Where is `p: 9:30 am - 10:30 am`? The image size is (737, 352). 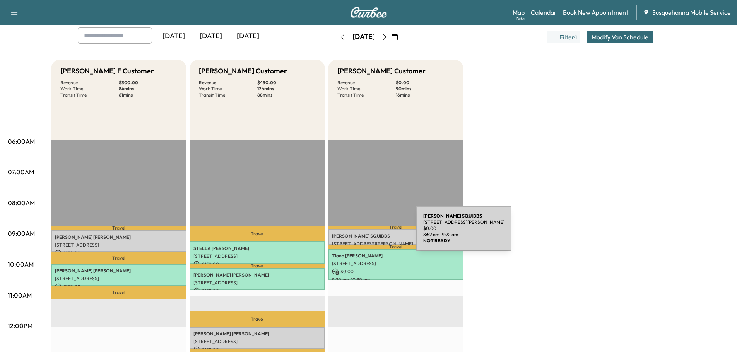
p: 9:30 am - 10:30 am is located at coordinates (396, 280).